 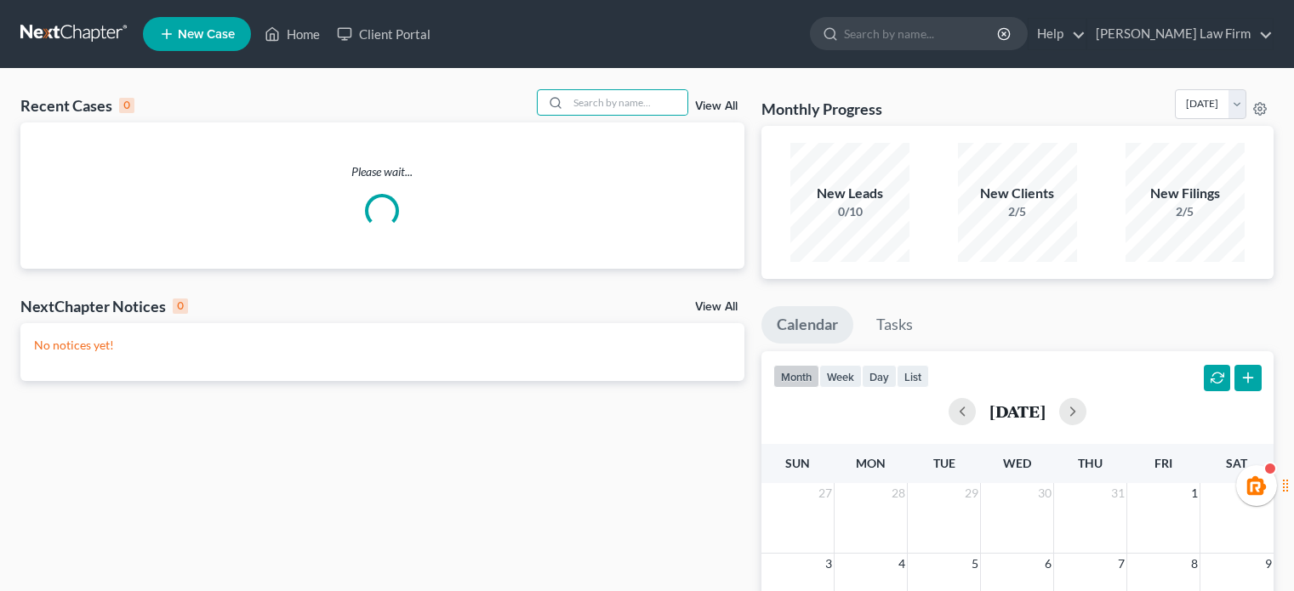 I want to click on button: month, so click(x=796, y=376).